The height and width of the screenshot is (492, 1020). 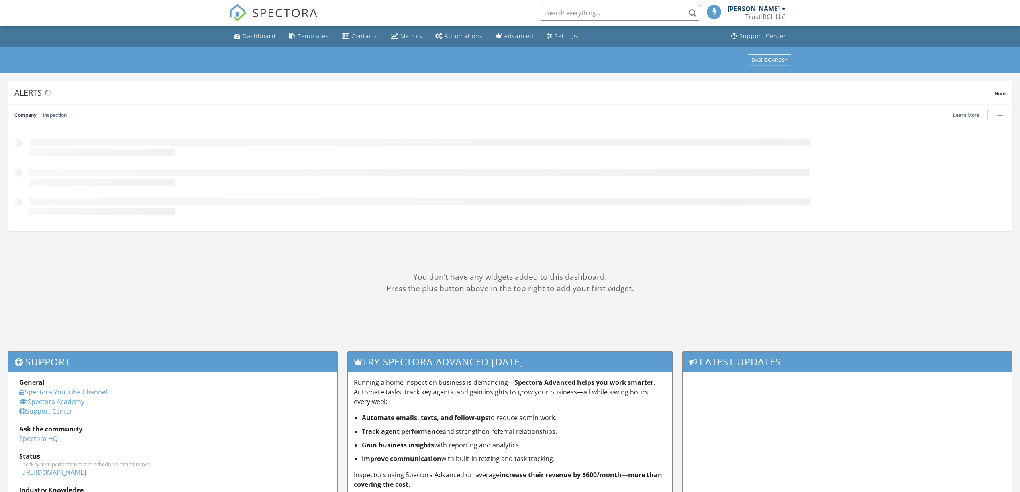 I want to click on h3: Support, so click(x=173, y=361).